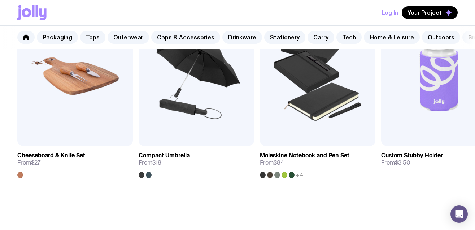  What do you see at coordinates (285, 37) in the screenshot?
I see `a: Stationery` at bounding box center [285, 37].